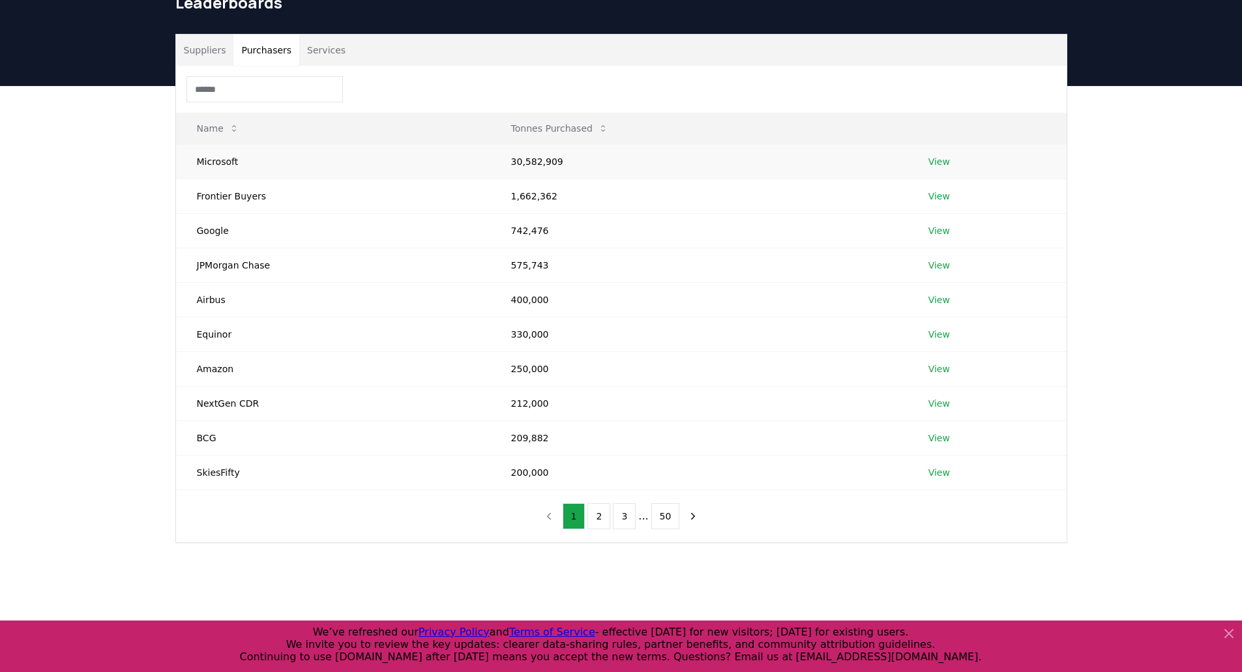  Describe the element at coordinates (665, 516) in the screenshot. I see `button: 50` at that location.